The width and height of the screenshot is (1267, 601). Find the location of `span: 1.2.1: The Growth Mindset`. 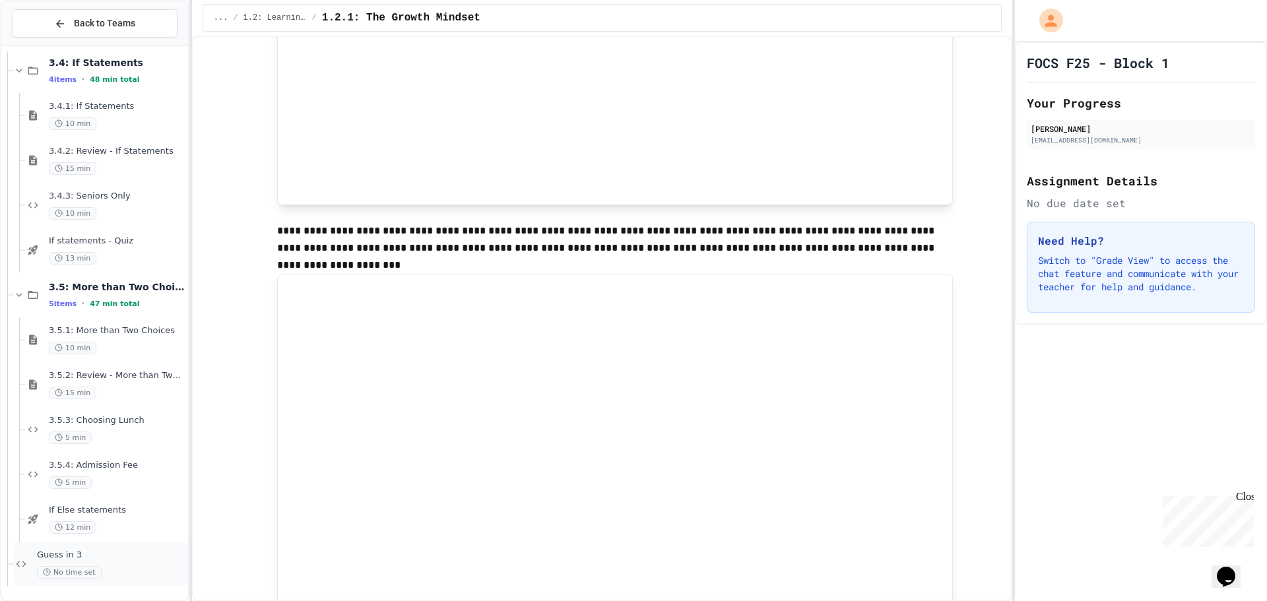

span: 1.2.1: The Growth Mindset is located at coordinates (401, 18).